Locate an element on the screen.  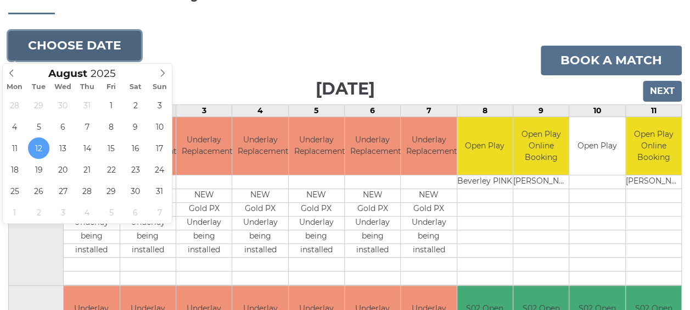
span: September 5, 2025 is located at coordinates (111, 212).